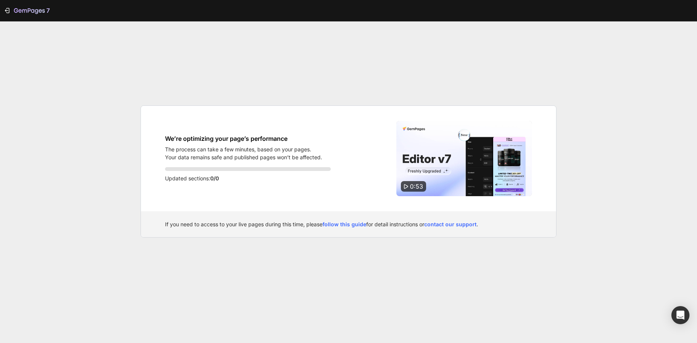 This screenshot has width=697, height=343. Describe the element at coordinates (464, 159) in the screenshot. I see `img: Video thumbnail` at that location.